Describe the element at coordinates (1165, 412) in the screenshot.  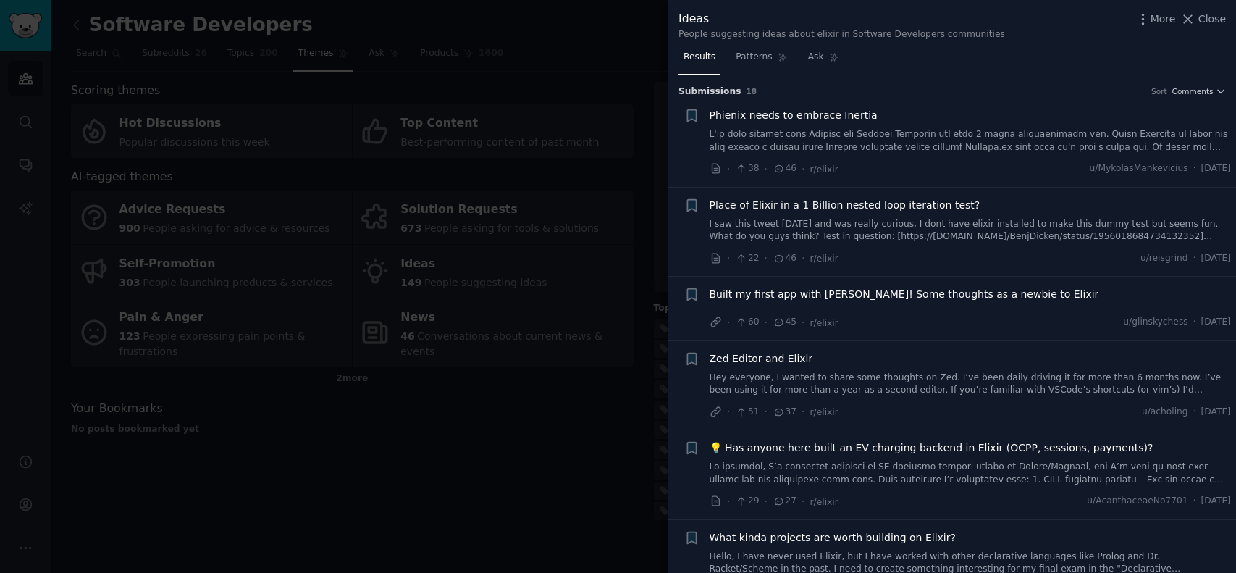
I see `span: u/acholing` at that location.